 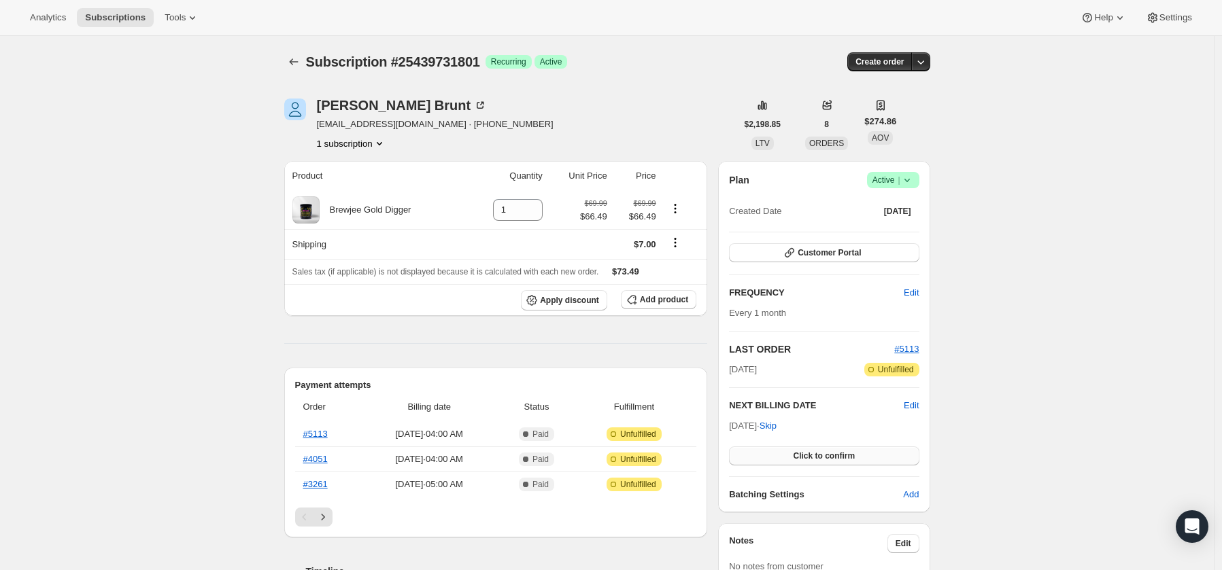 I want to click on th: Product, so click(x=375, y=176).